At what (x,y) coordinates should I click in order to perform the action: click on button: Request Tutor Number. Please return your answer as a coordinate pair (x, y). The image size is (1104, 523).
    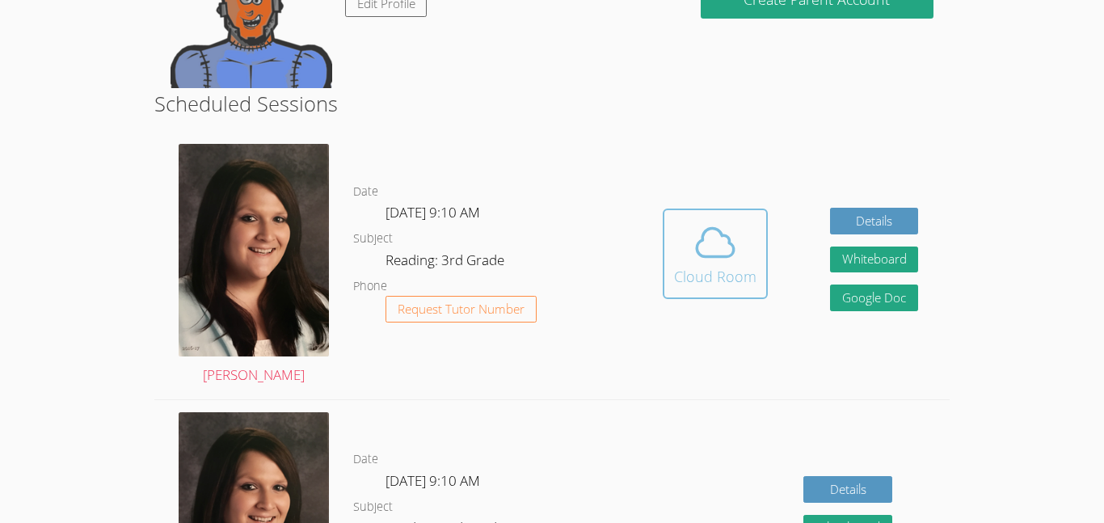
    Looking at the image, I should click on (461, 309).